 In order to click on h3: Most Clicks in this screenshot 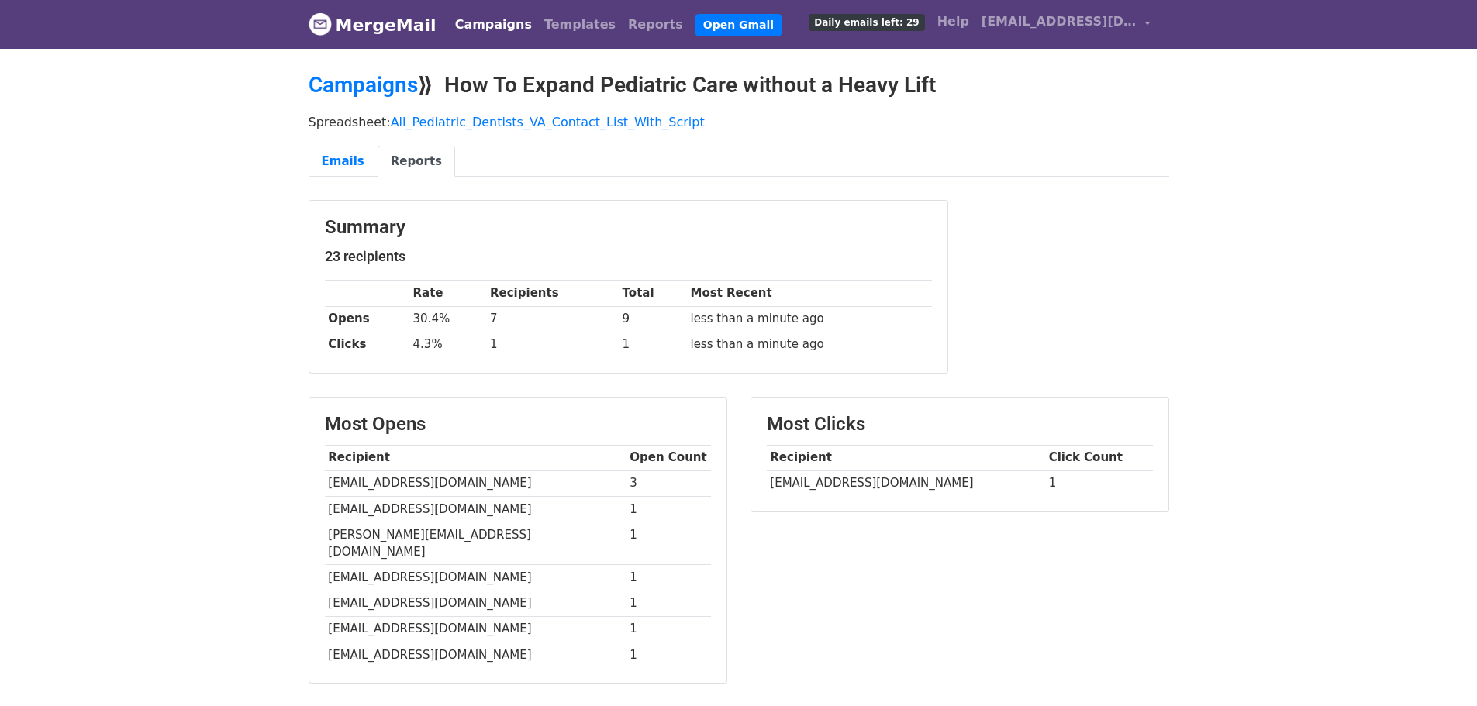, I will do `click(960, 424)`.